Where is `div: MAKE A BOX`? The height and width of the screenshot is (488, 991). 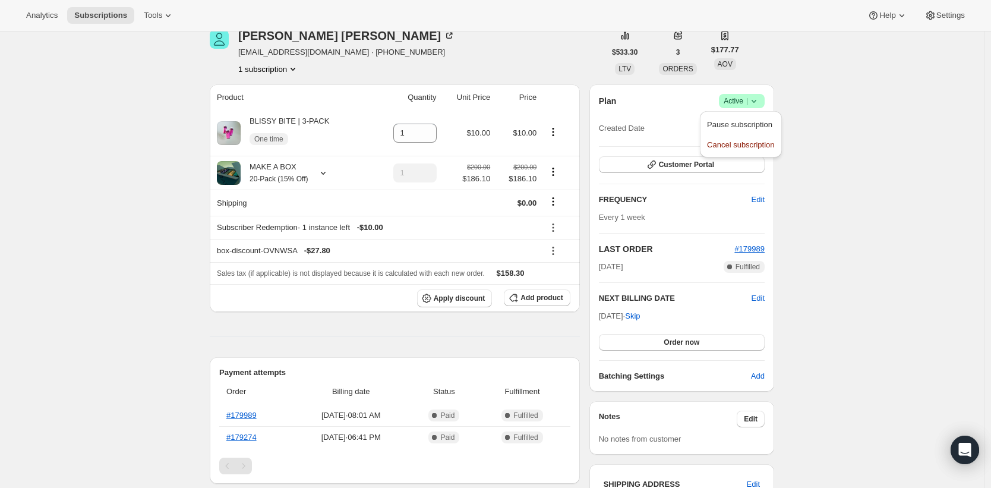 div: MAKE A BOX is located at coordinates (274, 173).